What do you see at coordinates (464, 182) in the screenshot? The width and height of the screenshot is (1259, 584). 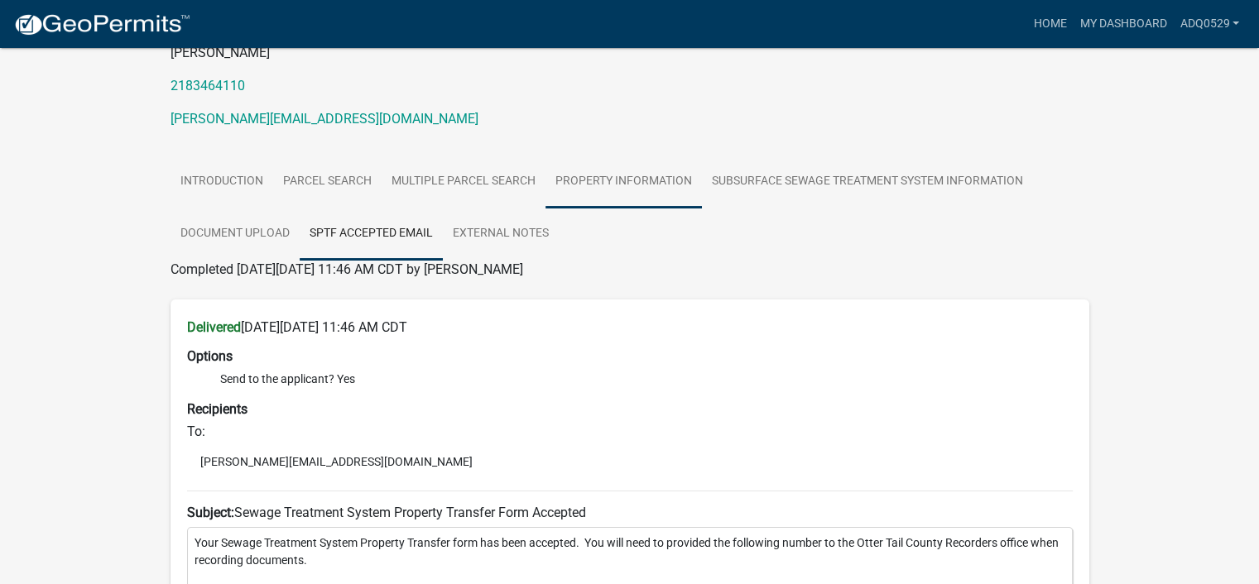 I see `a: Multiple Parcel Search` at bounding box center [464, 182].